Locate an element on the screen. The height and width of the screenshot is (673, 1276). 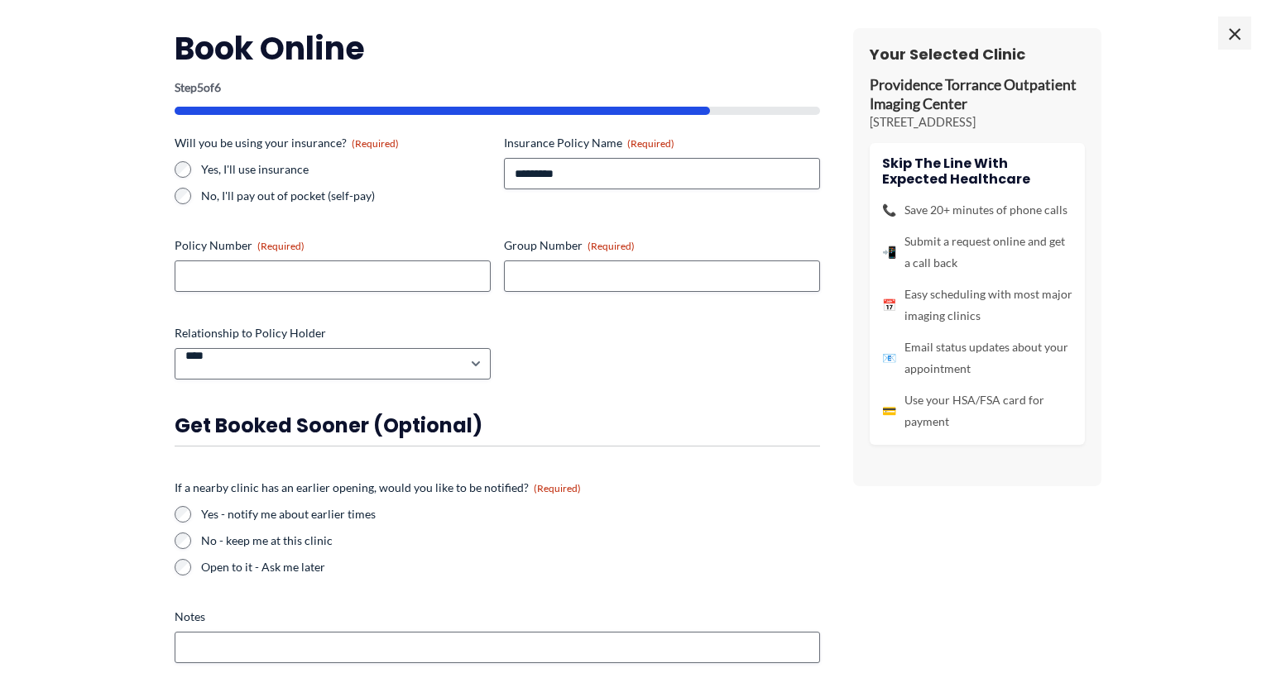
li: Easy scheduling with most major imaging clinics is located at coordinates (977, 305).